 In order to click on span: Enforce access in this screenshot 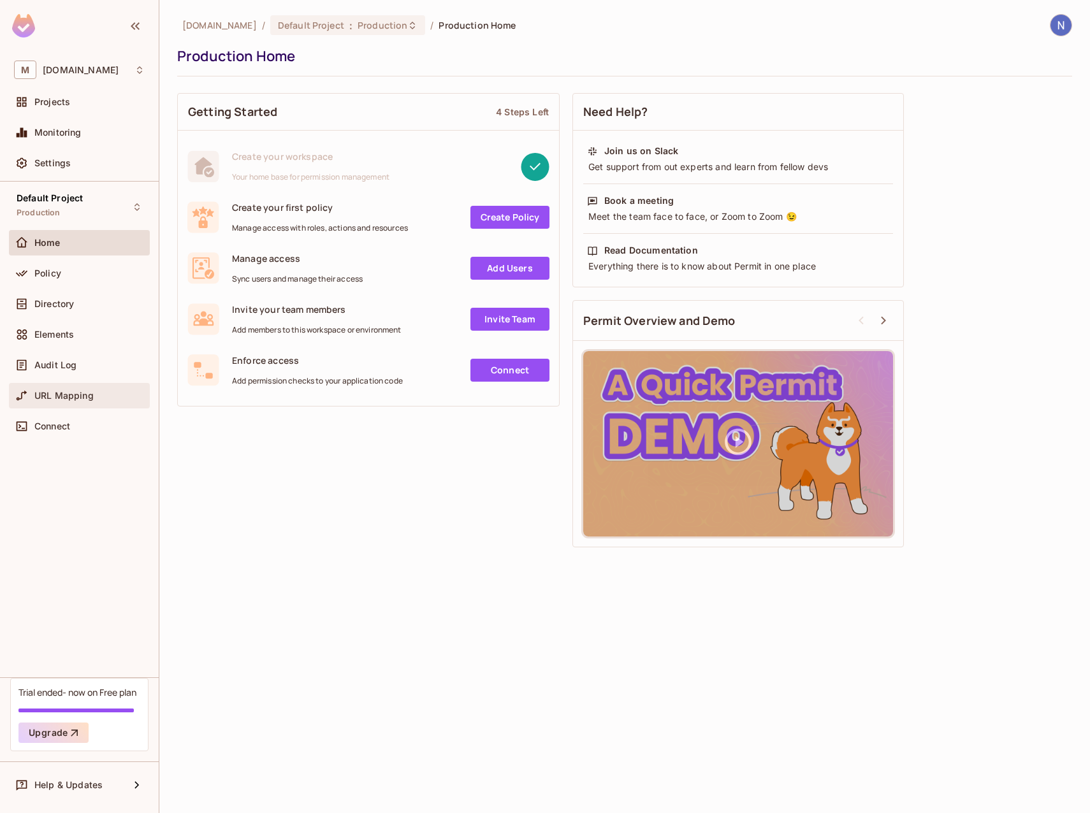, I will do `click(317, 360)`.